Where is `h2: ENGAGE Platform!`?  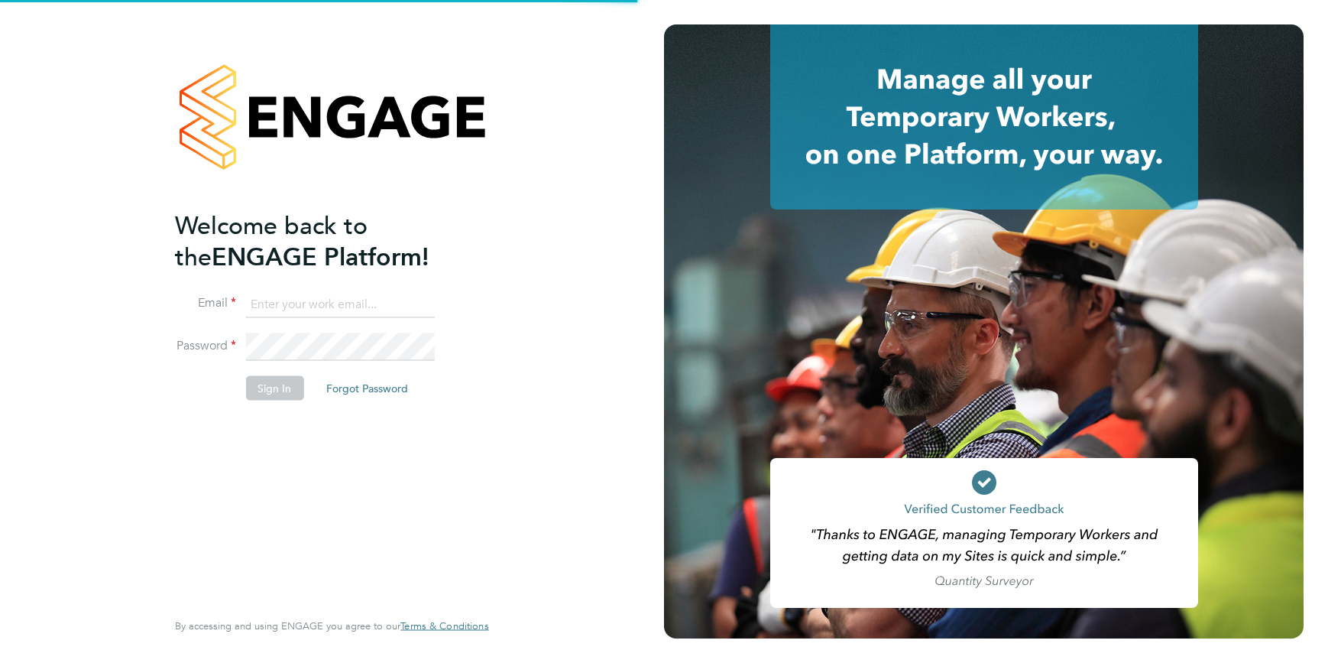
h2: ENGAGE Platform! is located at coordinates (324, 241).